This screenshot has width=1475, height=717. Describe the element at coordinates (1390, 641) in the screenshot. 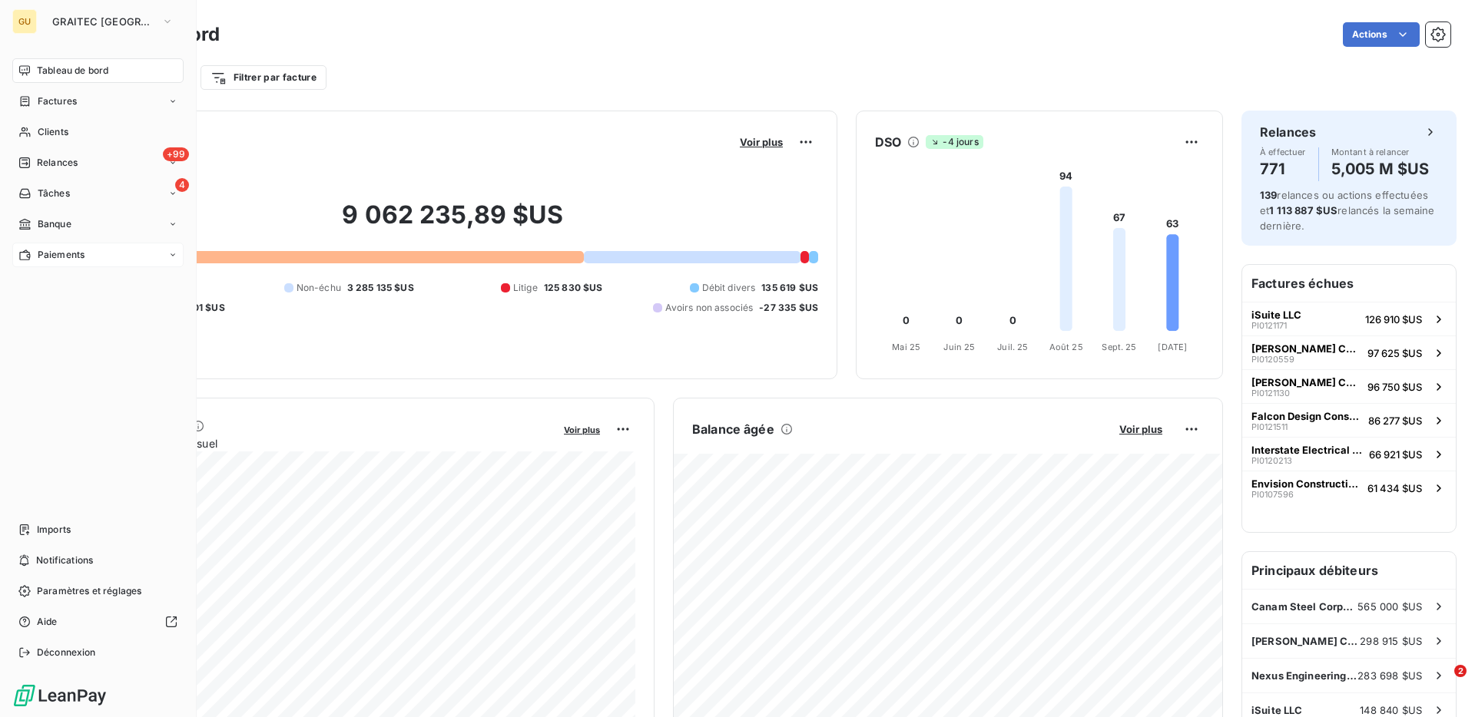

I see `span: 298 915 $US` at that location.